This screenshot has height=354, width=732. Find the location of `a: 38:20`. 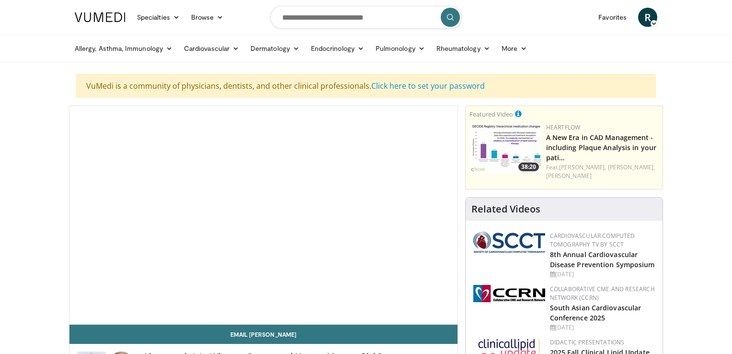

a: 38:20 is located at coordinates (506, 148).